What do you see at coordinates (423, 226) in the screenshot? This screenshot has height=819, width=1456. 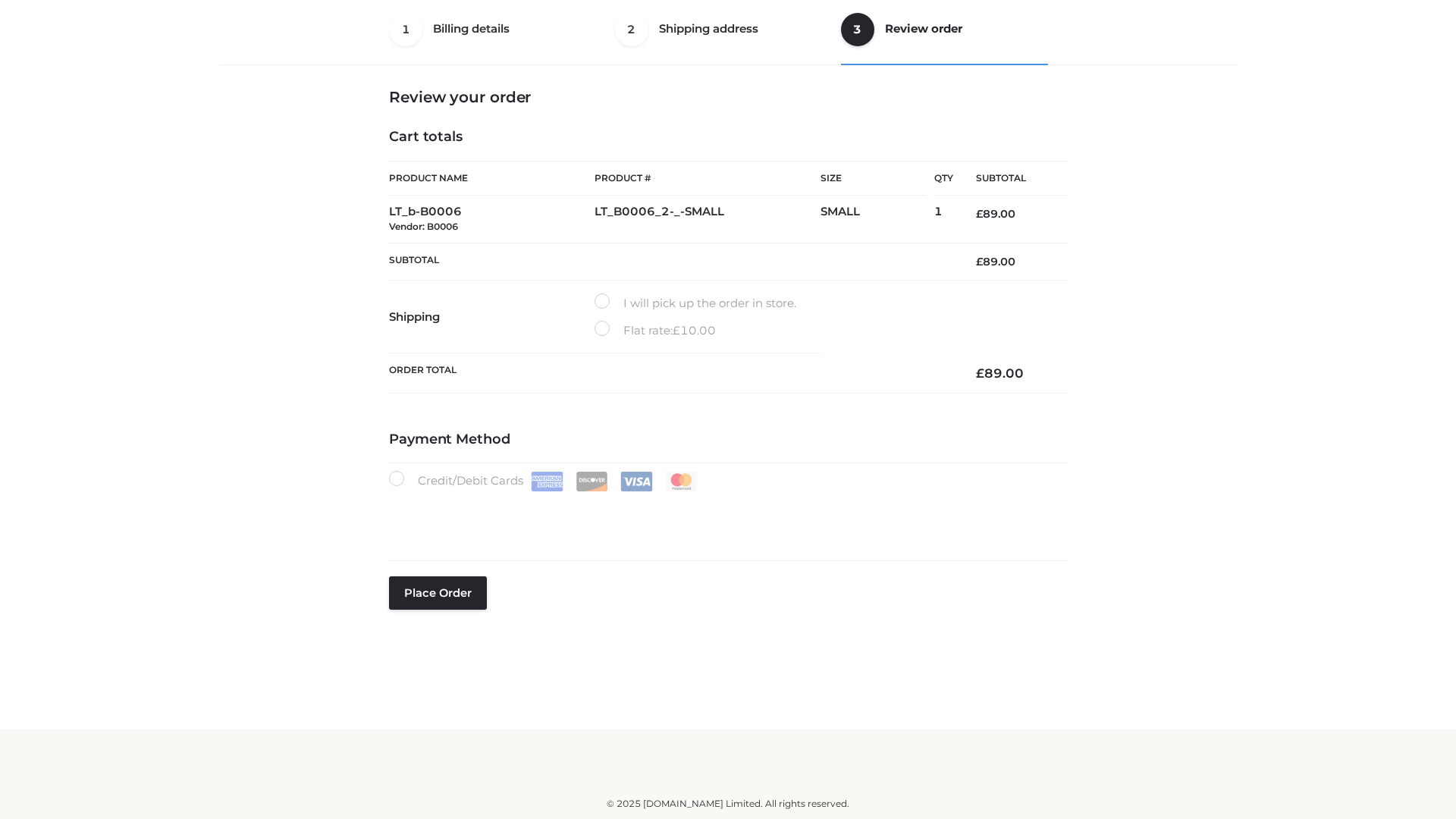 I see `small: Vendor: B0006` at bounding box center [423, 226].